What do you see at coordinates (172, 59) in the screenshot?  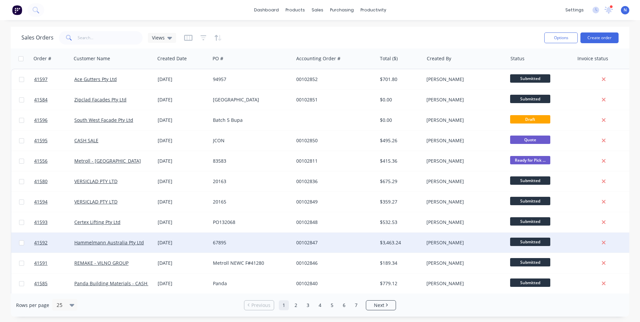 I see `div: Created Date` at bounding box center [172, 59].